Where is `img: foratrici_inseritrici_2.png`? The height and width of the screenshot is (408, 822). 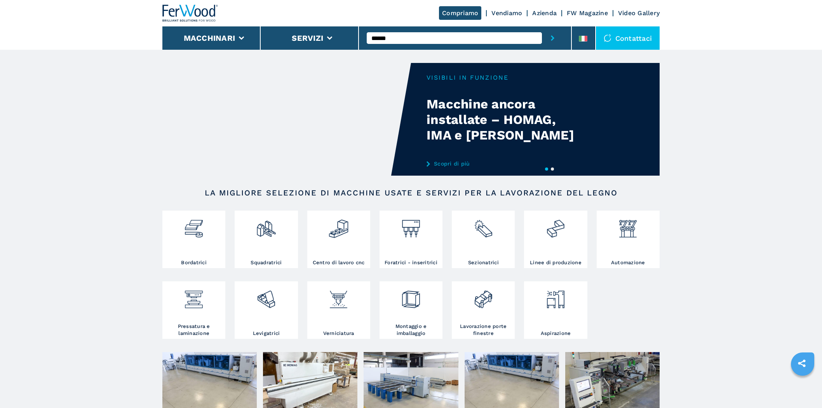
img: foratrici_inseritrici_2.png is located at coordinates (411, 226).